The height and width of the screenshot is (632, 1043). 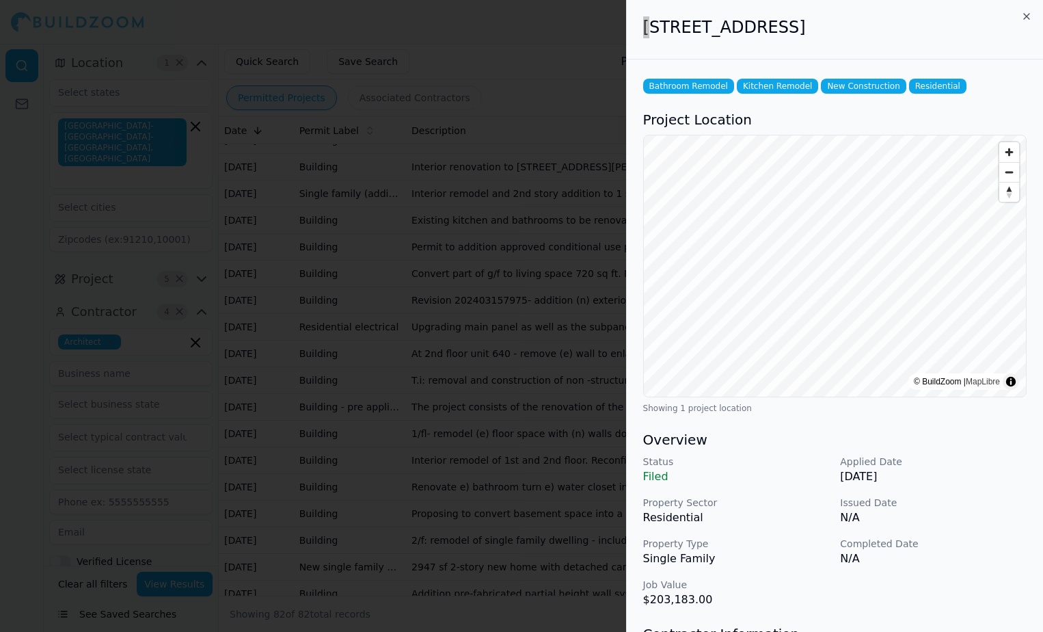 What do you see at coordinates (736, 600) in the screenshot?
I see `p: $203,183.00` at bounding box center [736, 600].